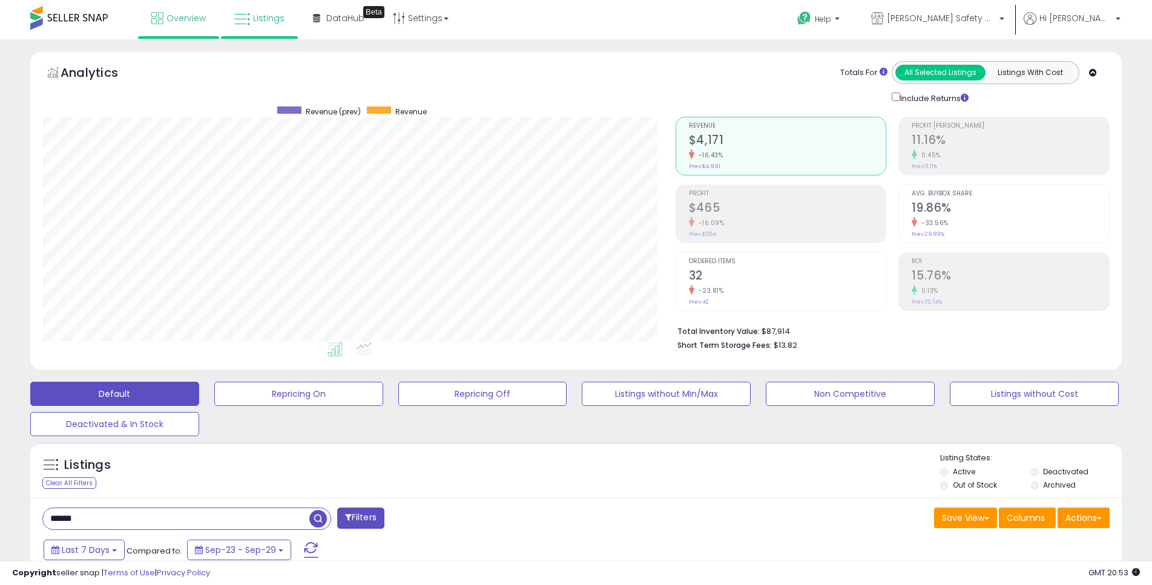  Describe the element at coordinates (1025, 518) in the screenshot. I see `span: Columns` at that location.